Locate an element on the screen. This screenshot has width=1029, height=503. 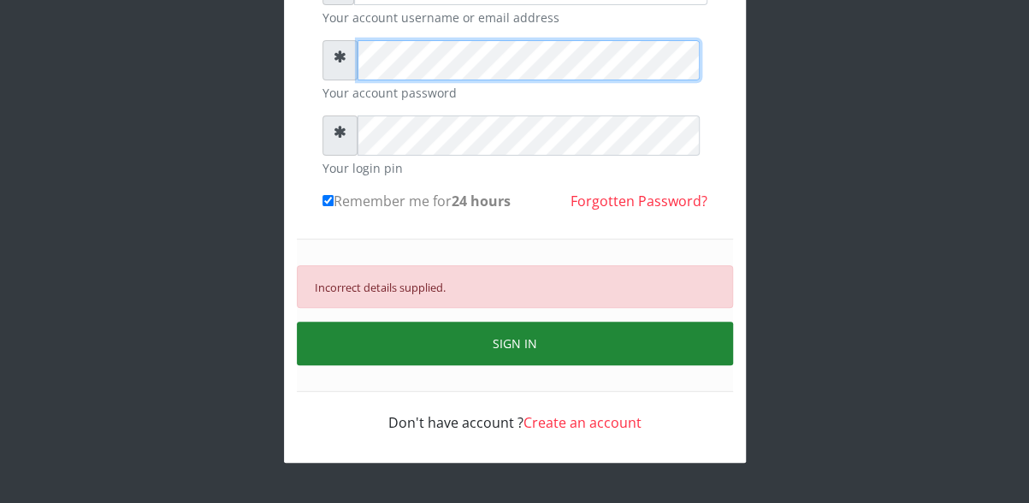
b: 24 hours is located at coordinates (481, 201).